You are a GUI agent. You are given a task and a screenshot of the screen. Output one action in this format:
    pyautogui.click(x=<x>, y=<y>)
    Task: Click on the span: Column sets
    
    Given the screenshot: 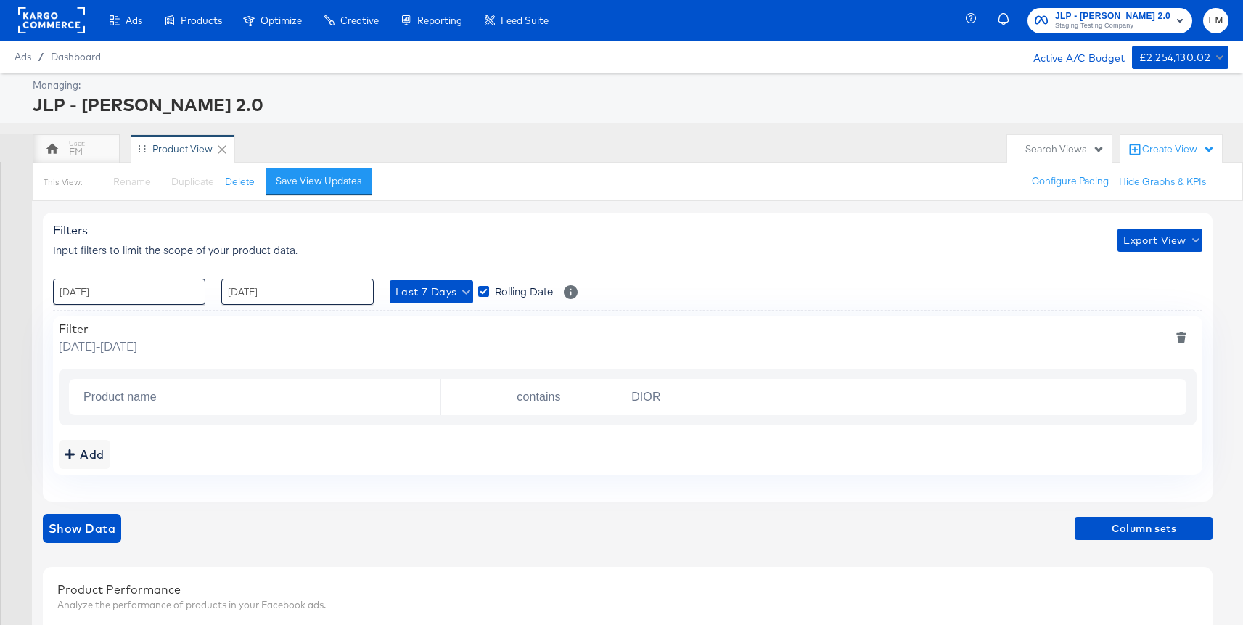 What is the action you would take?
    pyautogui.click(x=1144, y=528)
    